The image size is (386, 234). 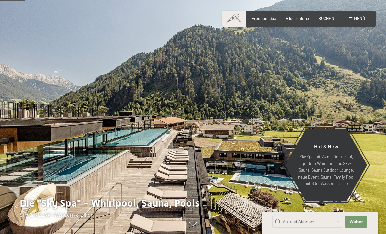 I want to click on a: Hot & New Sky Spa mit 23m Infinity Pool, großem Whirlpool und Sky-Sauna, Sauna Outdoor Lounge, ne..., so click(x=327, y=165).